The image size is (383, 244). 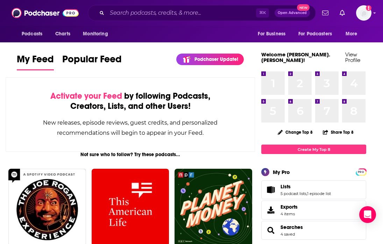 I want to click on a: My Feed, so click(x=35, y=62).